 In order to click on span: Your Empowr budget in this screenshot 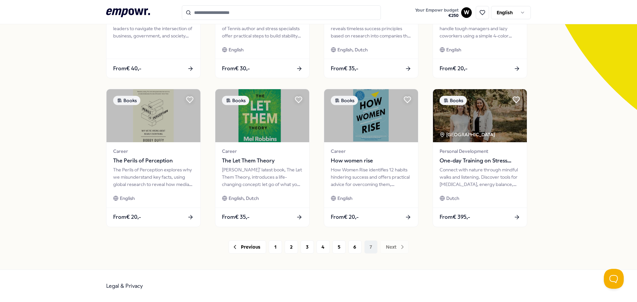, I will do `click(436, 10)`.